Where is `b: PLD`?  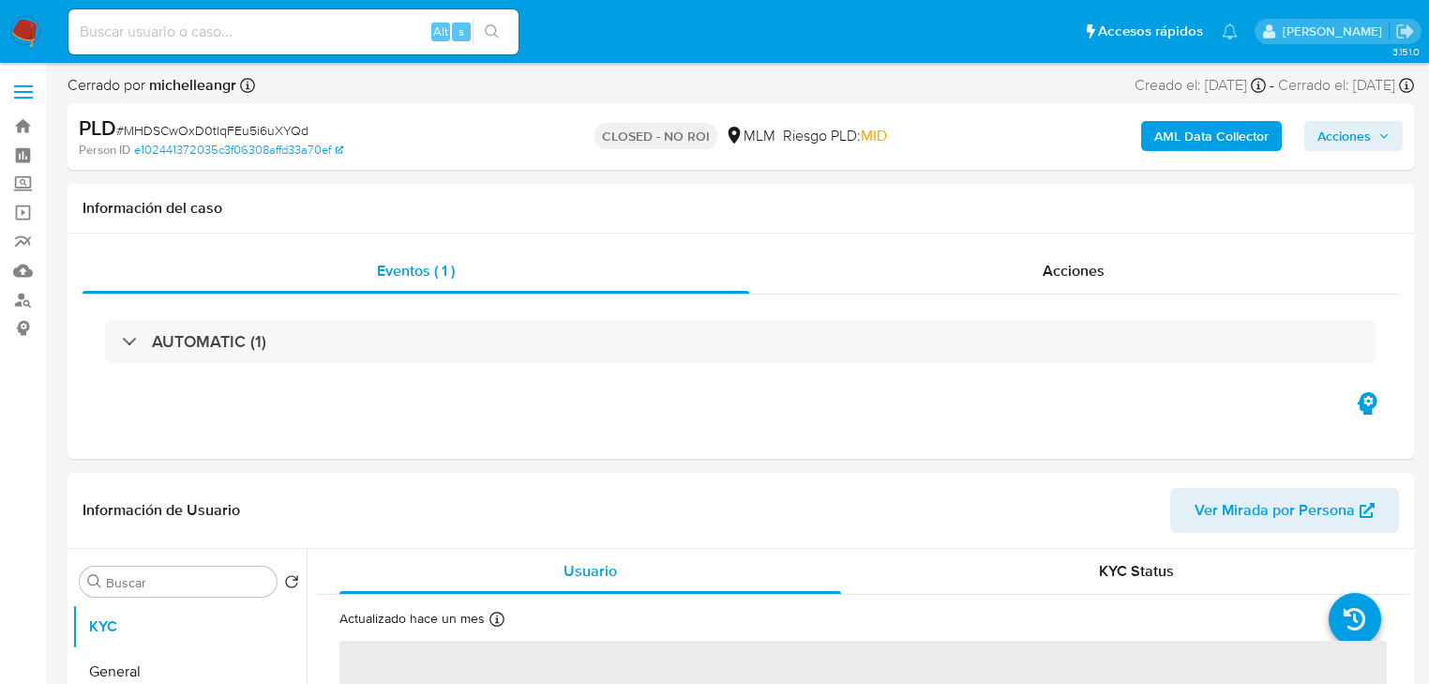
b: PLD is located at coordinates (98, 128).